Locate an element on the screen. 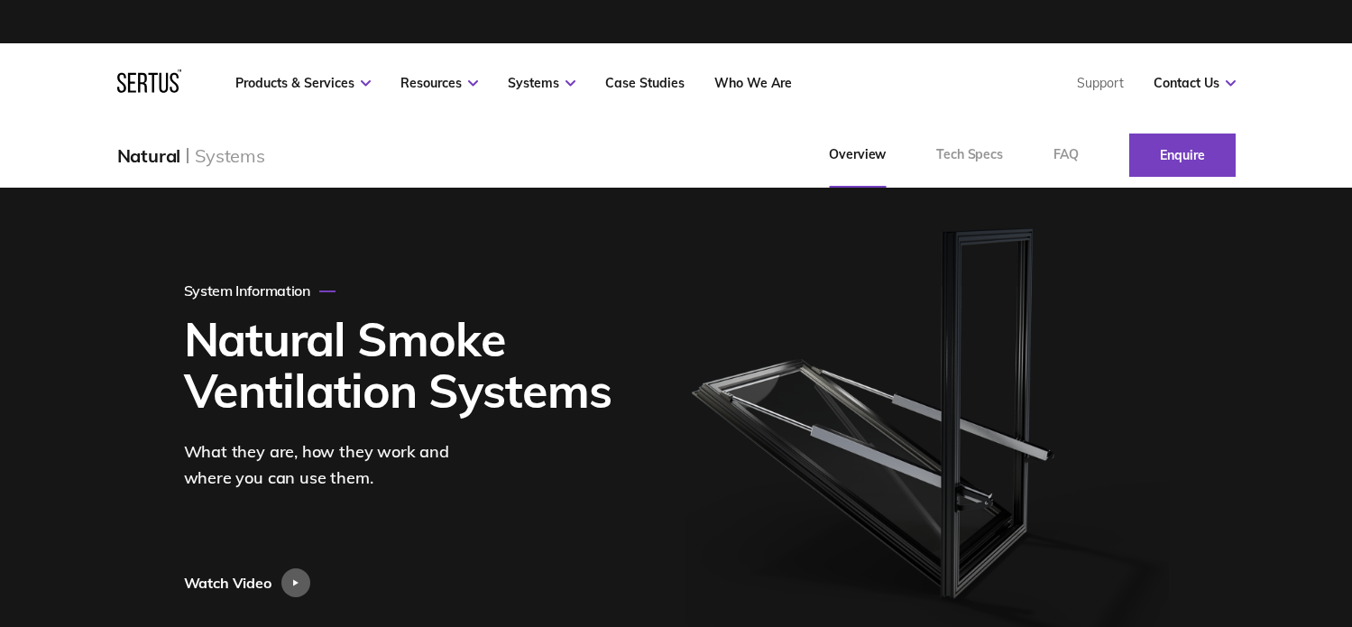 This screenshot has height=627, width=1352. div: Systems is located at coordinates (230, 155).